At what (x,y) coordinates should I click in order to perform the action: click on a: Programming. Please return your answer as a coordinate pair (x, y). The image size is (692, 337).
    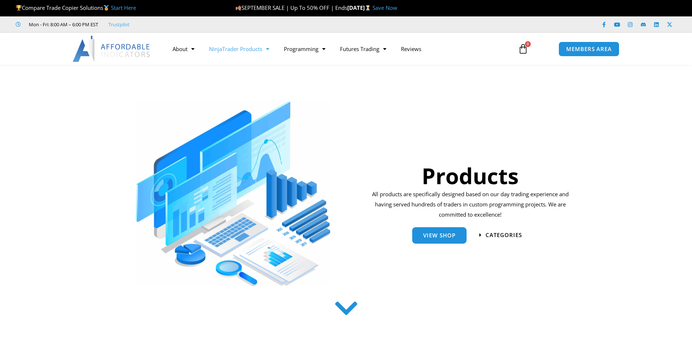
    Looking at the image, I should click on (305, 49).